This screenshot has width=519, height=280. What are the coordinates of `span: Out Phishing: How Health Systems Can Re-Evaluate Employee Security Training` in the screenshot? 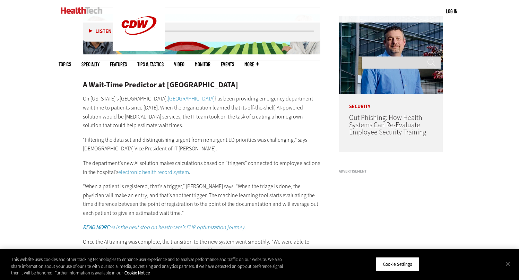 It's located at (387, 125).